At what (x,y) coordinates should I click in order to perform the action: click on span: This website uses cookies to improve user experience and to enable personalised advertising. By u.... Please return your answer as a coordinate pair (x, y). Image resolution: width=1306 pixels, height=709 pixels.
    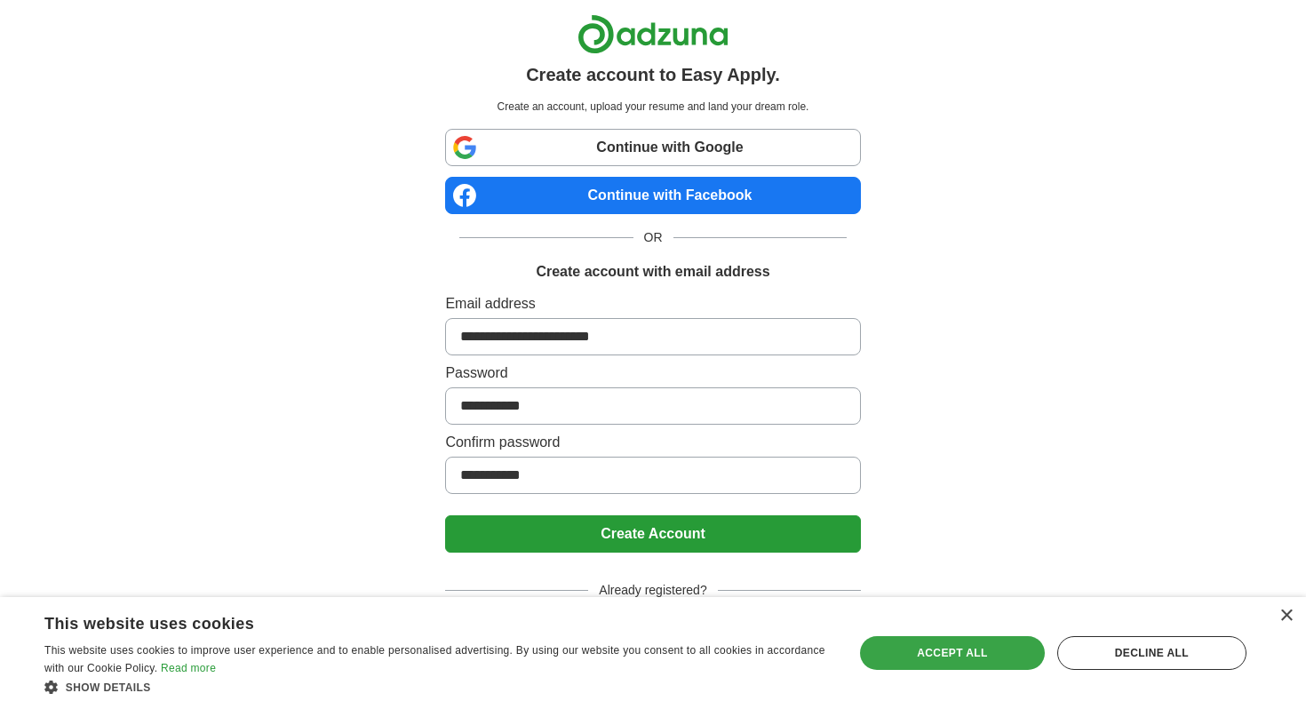
    Looking at the image, I should click on (435, 659).